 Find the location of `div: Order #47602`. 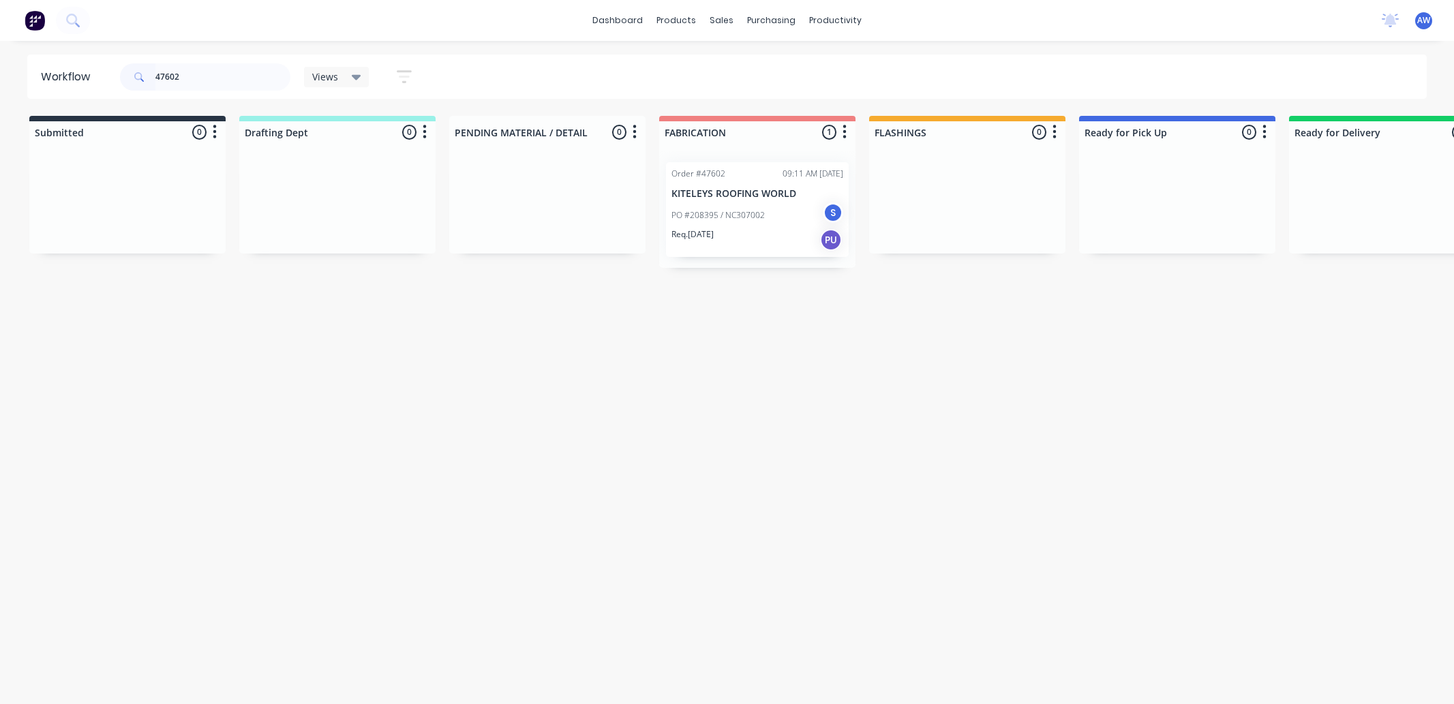

div: Order #47602 is located at coordinates (698, 174).